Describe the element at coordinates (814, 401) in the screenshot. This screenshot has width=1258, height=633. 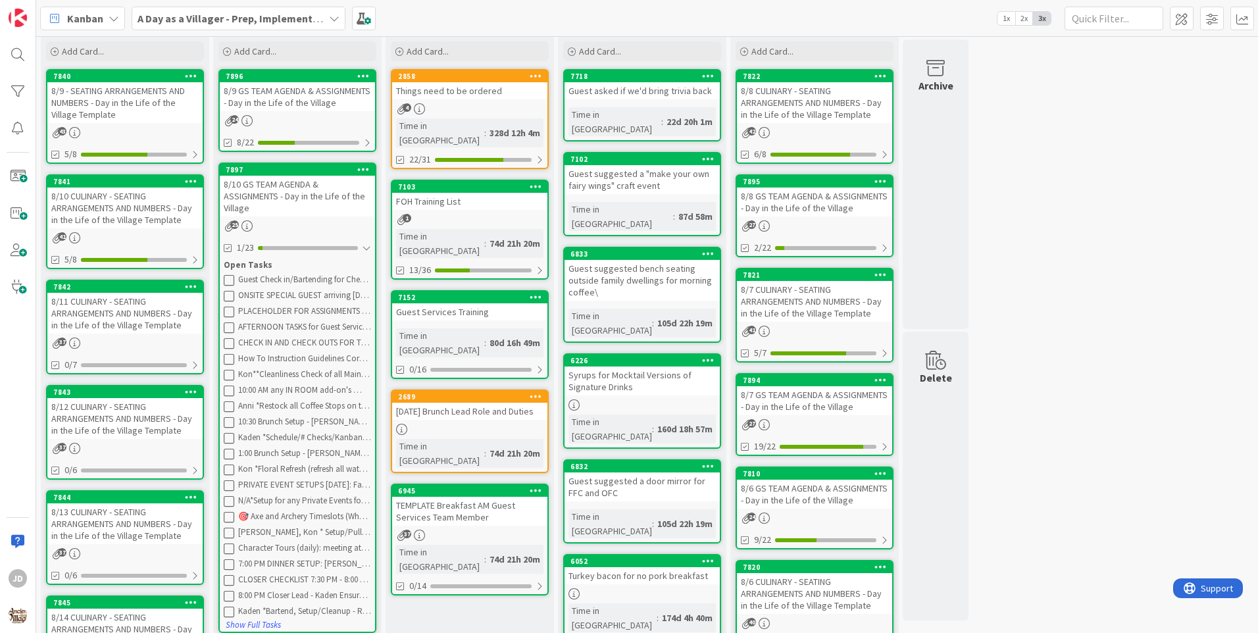
I see `div: 8/7 GS TEAM AGENDA & ASSIGNMENTS - Day in the Life of the Village` at that location.